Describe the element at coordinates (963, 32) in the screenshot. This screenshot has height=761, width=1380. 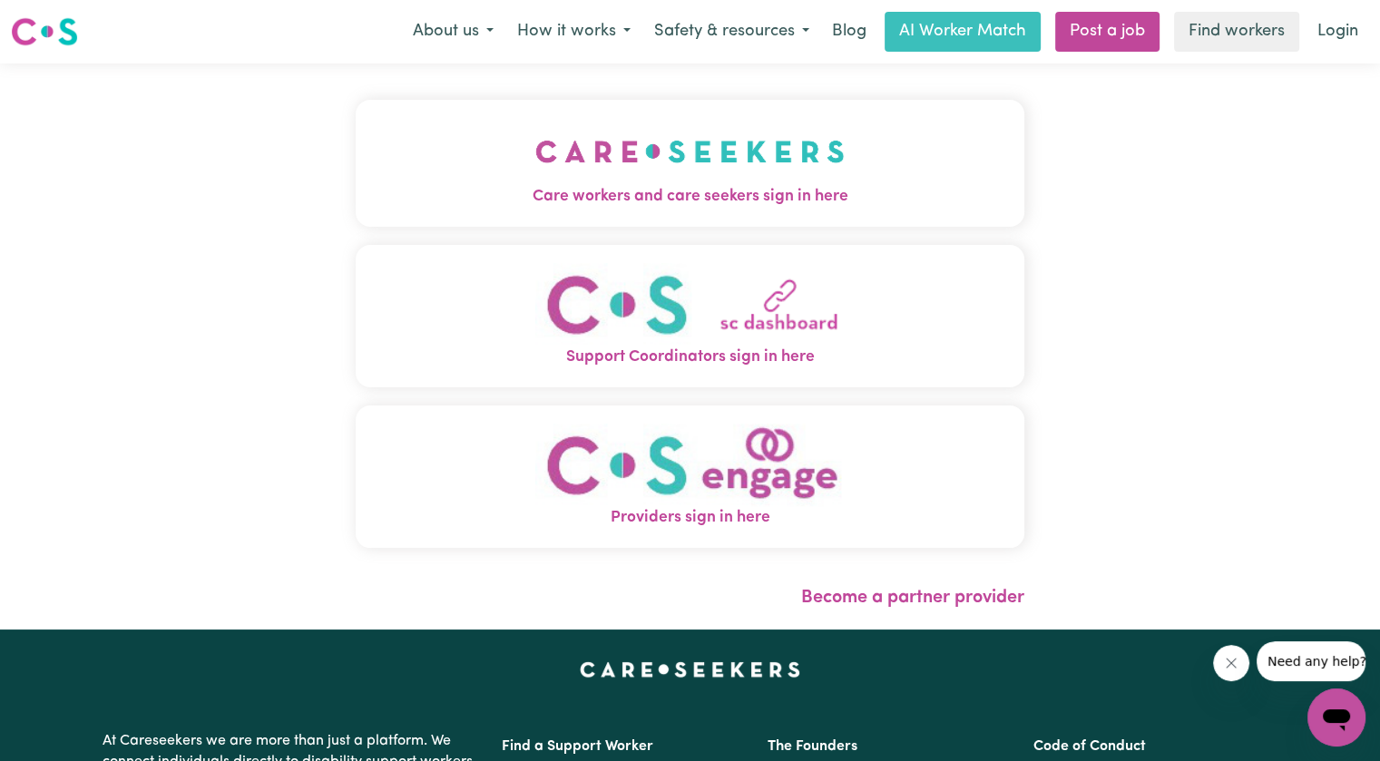
I see `a: AI Worker Match` at that location.